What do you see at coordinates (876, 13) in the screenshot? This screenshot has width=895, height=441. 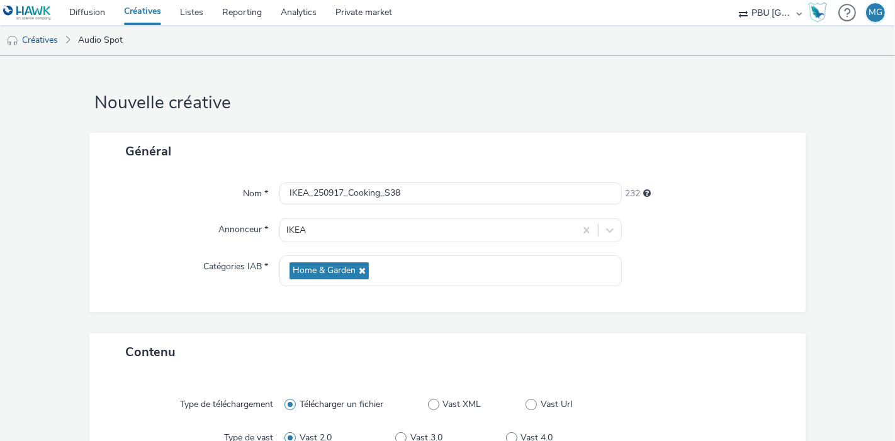 I see `div: MG` at bounding box center [876, 13].